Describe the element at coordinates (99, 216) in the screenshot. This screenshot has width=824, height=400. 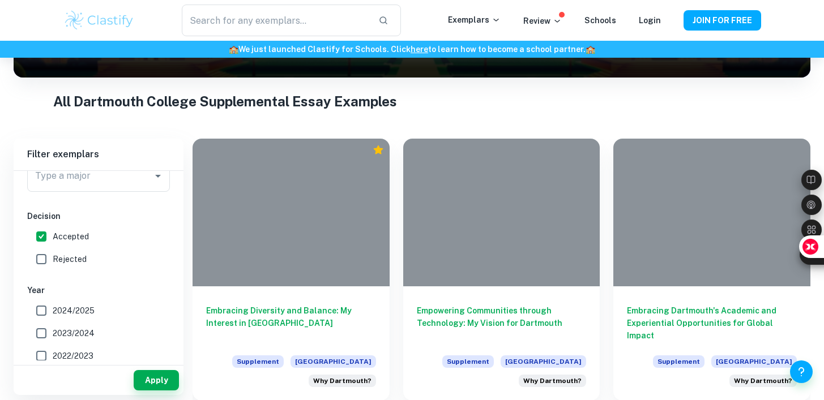
I see `h6: Decision` at that location.